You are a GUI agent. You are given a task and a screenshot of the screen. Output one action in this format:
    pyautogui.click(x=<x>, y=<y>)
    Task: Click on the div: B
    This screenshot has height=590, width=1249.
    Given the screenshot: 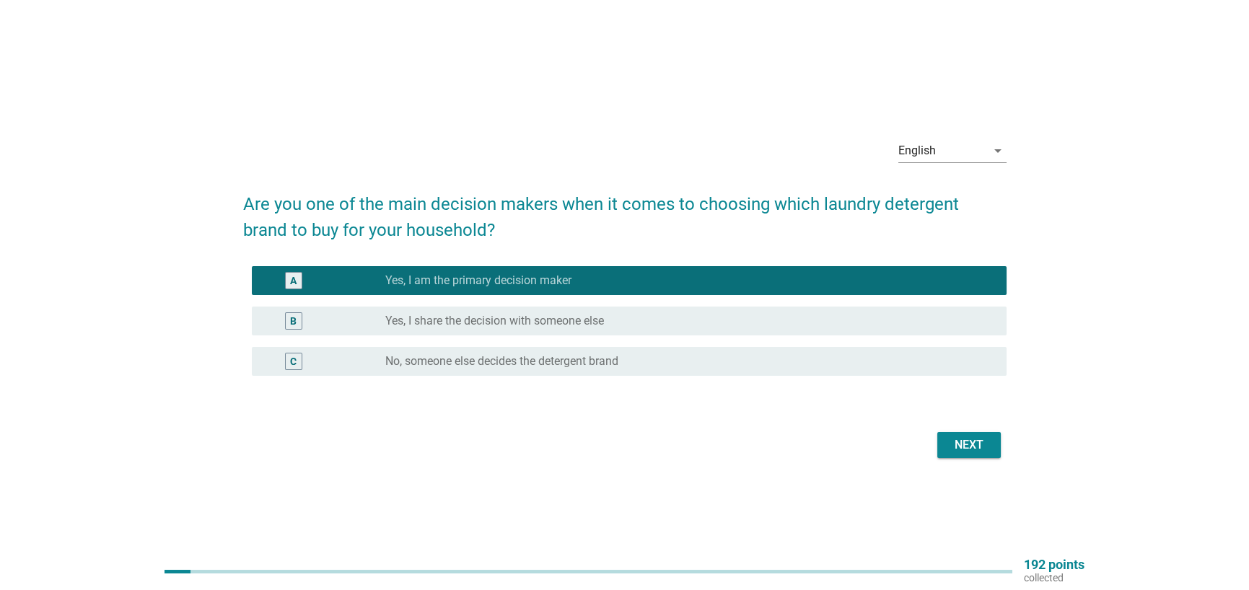 What is the action you would take?
    pyautogui.click(x=293, y=321)
    